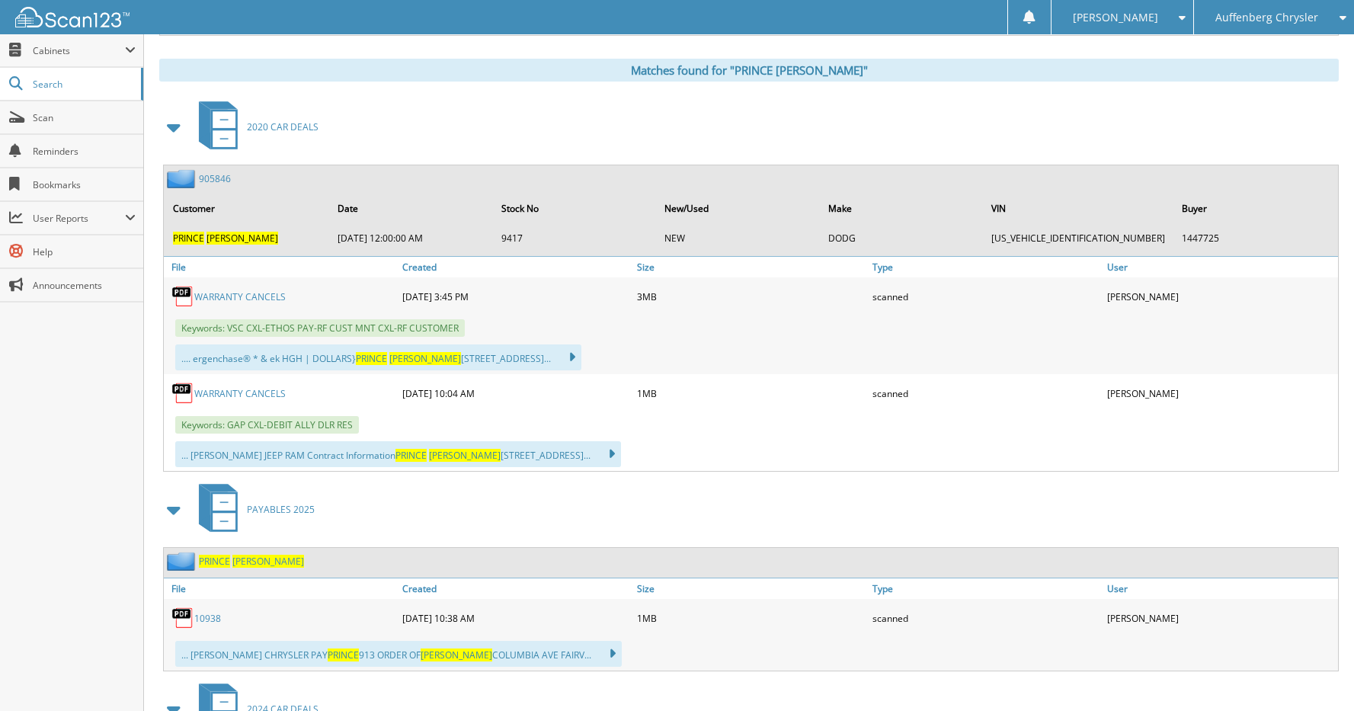 This screenshot has width=1354, height=711. I want to click on th: VIN, so click(1078, 208).